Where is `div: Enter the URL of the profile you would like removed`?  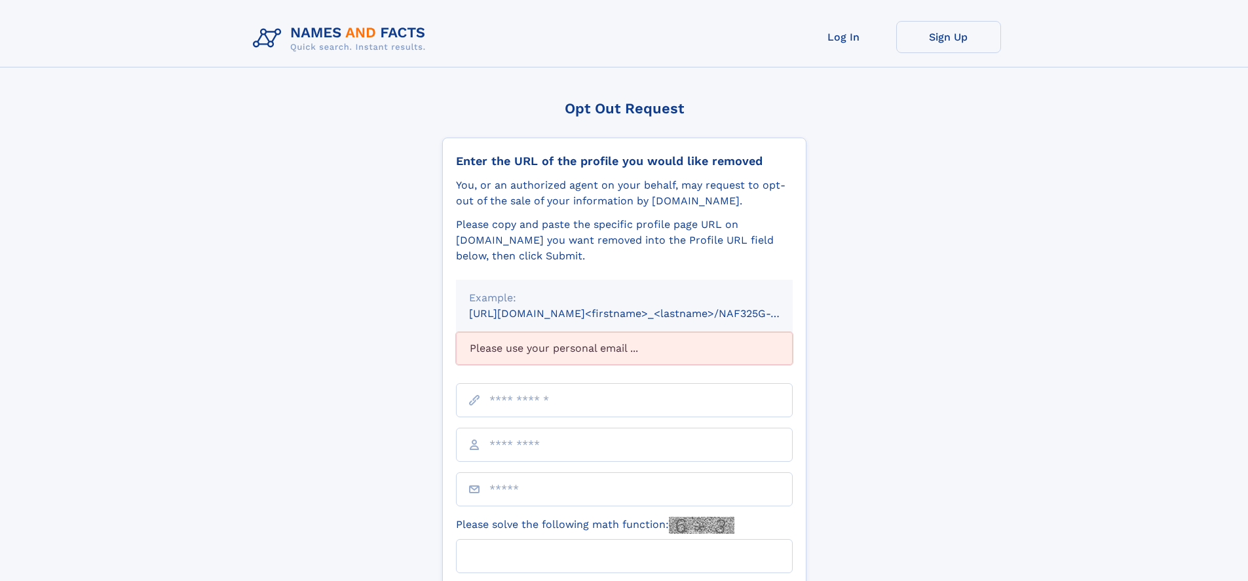
div: Enter the URL of the profile you would like removed is located at coordinates (624, 161).